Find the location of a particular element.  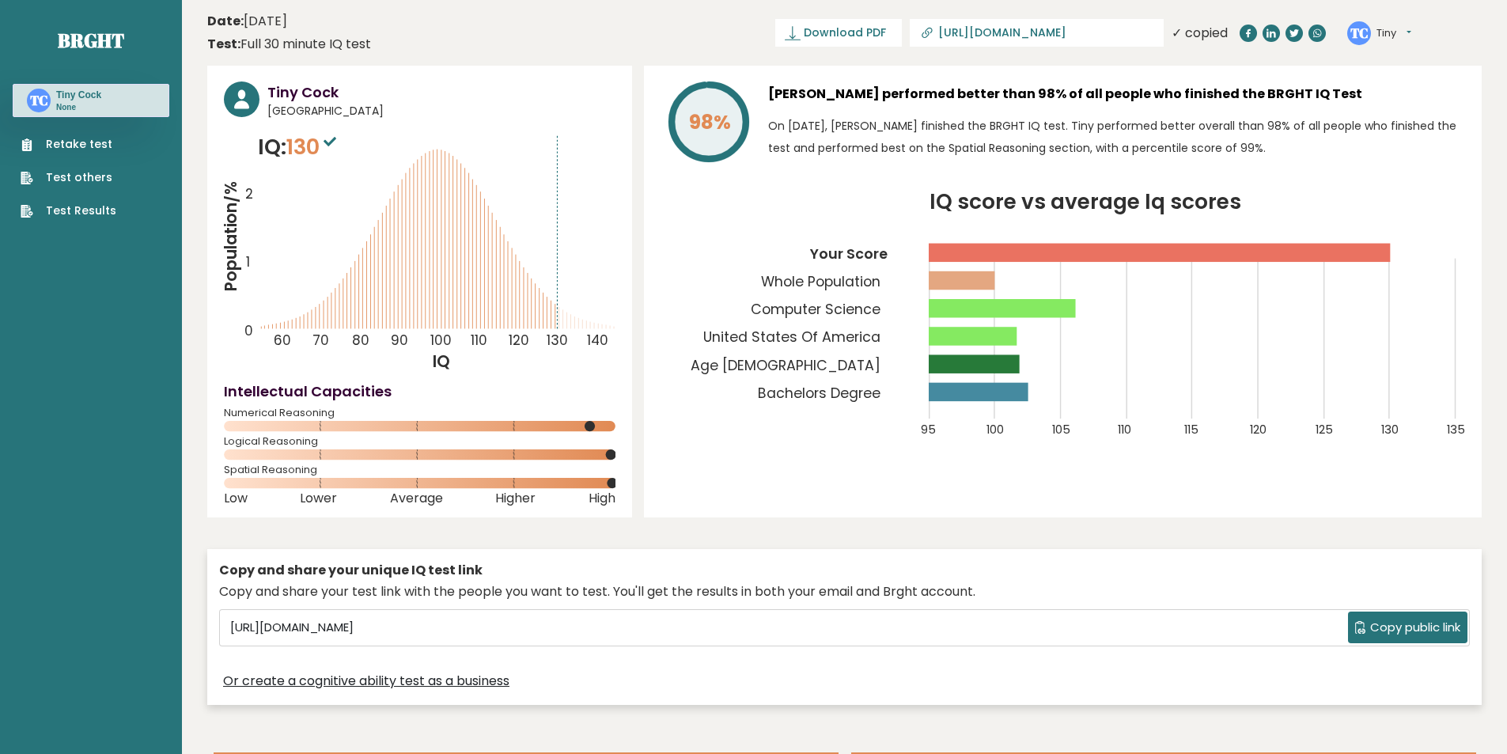

b: Date: is located at coordinates (226, 21).